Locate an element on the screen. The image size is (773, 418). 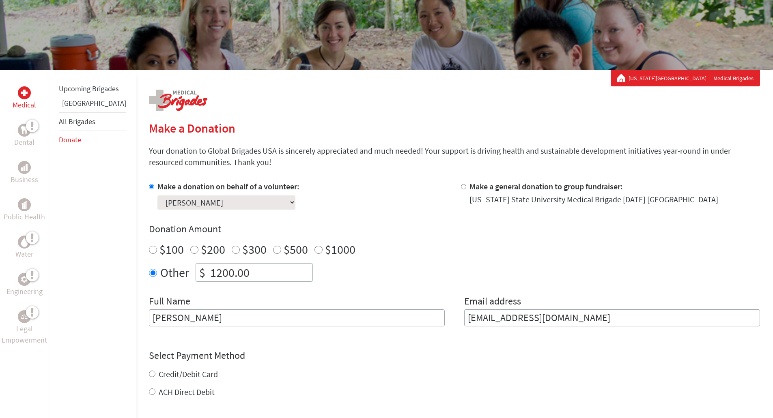
label: Make a general donation to group fundraiser: is located at coordinates (546, 186).